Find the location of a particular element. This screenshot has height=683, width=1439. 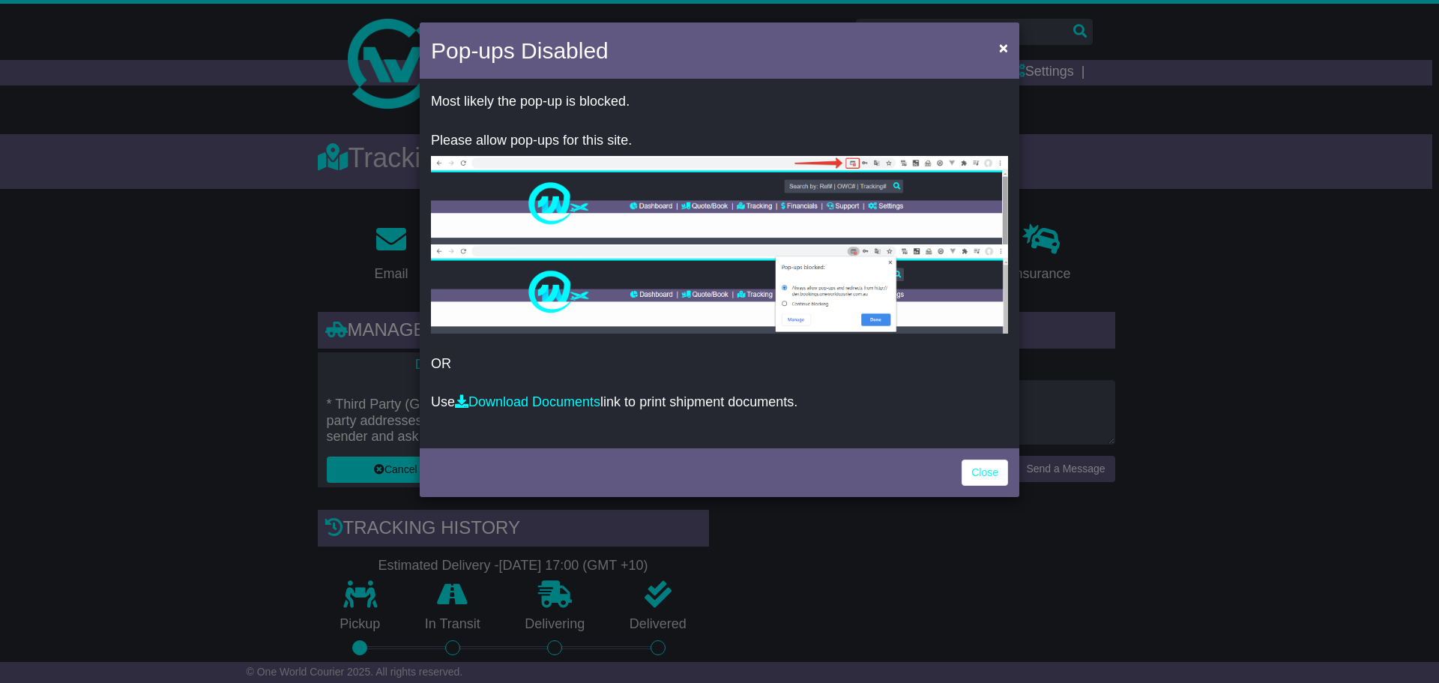

p: Most likely the pop-up is blocked. is located at coordinates (720, 102).